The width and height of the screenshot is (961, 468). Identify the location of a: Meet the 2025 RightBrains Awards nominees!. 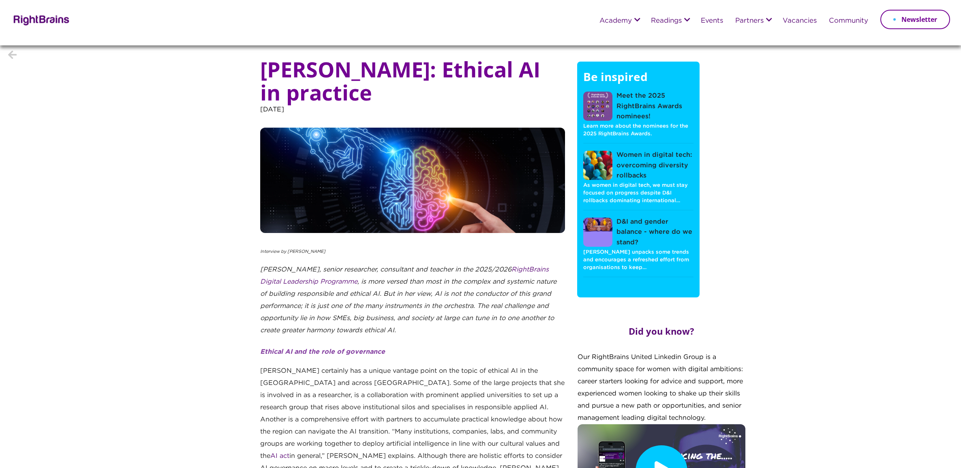
(639, 106).